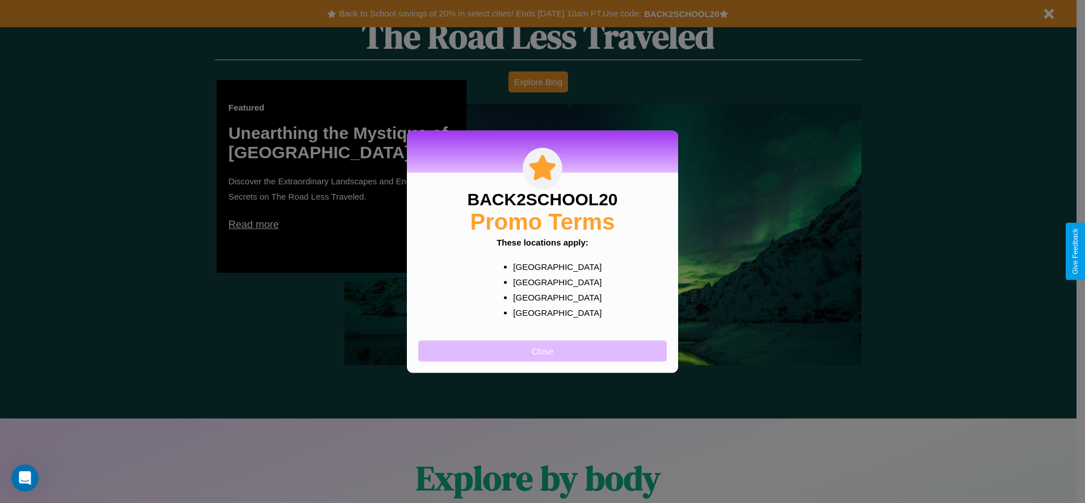 The image size is (1085, 503). Describe the element at coordinates (543, 221) in the screenshot. I see `h2: Promo Terms` at that location.